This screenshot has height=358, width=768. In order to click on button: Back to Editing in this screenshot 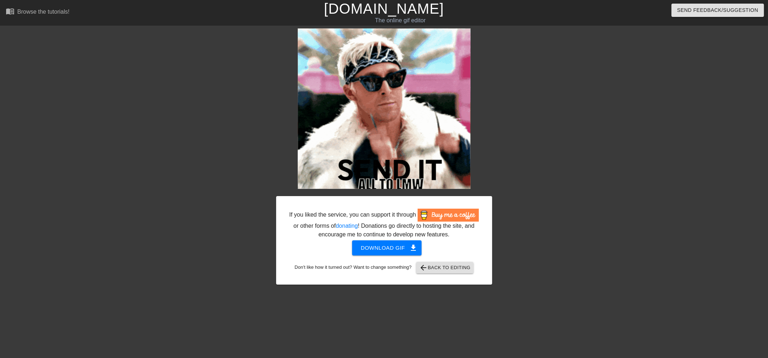, I will do `click(445, 268)`.